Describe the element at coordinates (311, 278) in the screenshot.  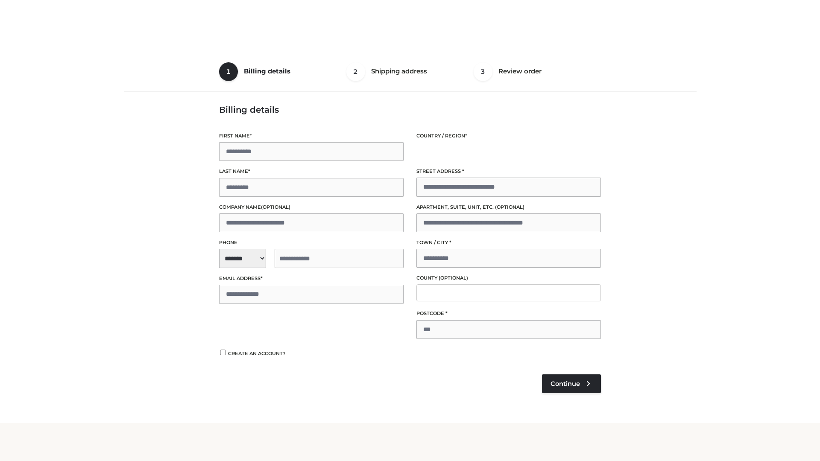
I see `label: Email address` at that location.